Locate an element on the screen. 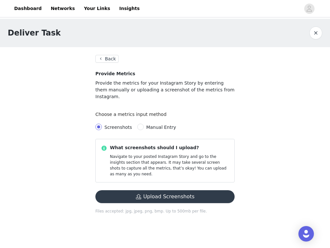  p: Files accepted: jpg, jpeg, png, bmp. Up to 500mb per file. is located at coordinates (165, 211).